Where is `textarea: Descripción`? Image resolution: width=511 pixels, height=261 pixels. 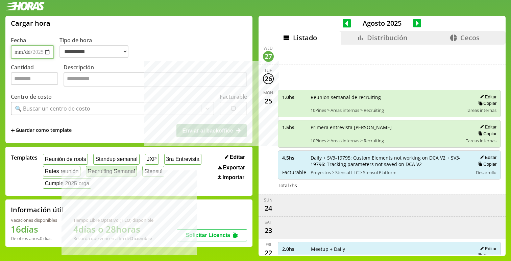
textarea: Descripción is located at coordinates (155, 79).